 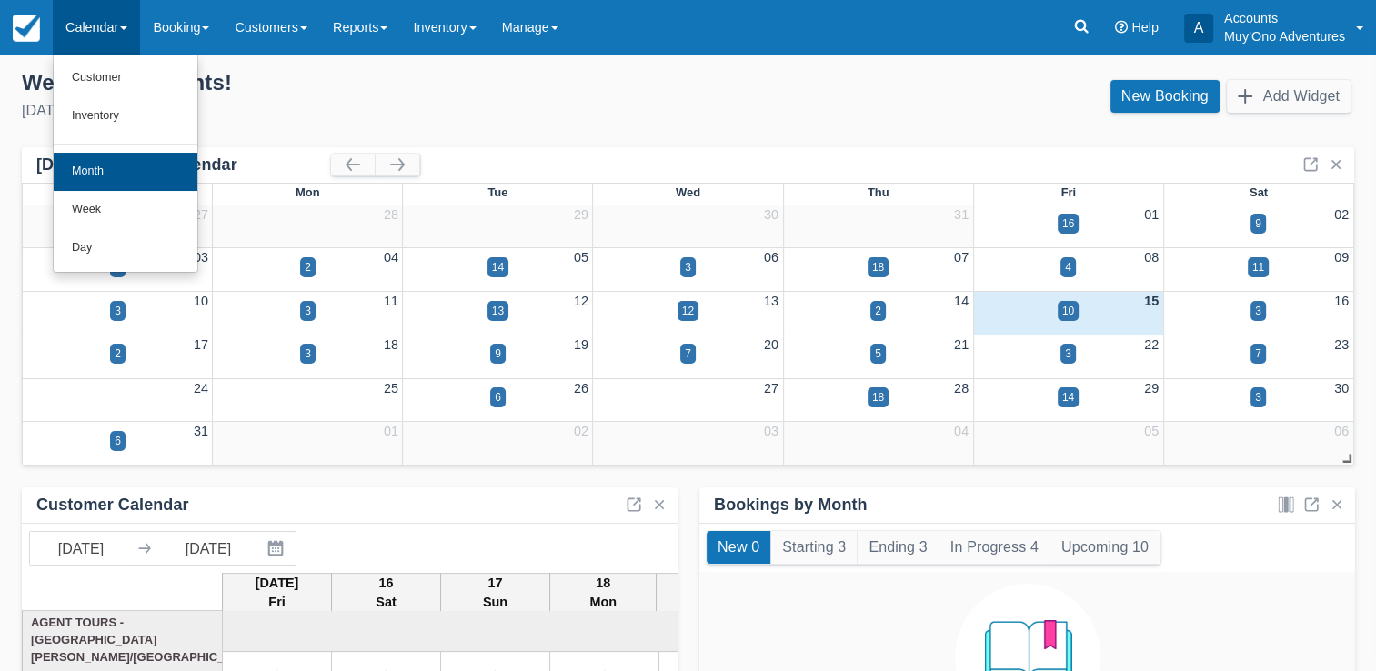 What do you see at coordinates (961, 257) in the screenshot?
I see `a: 07` at bounding box center [961, 257].